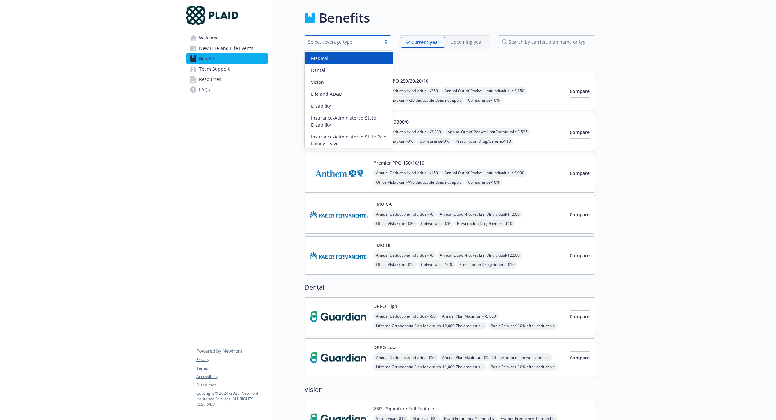 Image resolution: width=776 pixels, height=420 pixels. What do you see at coordinates (450, 62) in the screenshot?
I see `h2: Medical` at bounding box center [450, 62].